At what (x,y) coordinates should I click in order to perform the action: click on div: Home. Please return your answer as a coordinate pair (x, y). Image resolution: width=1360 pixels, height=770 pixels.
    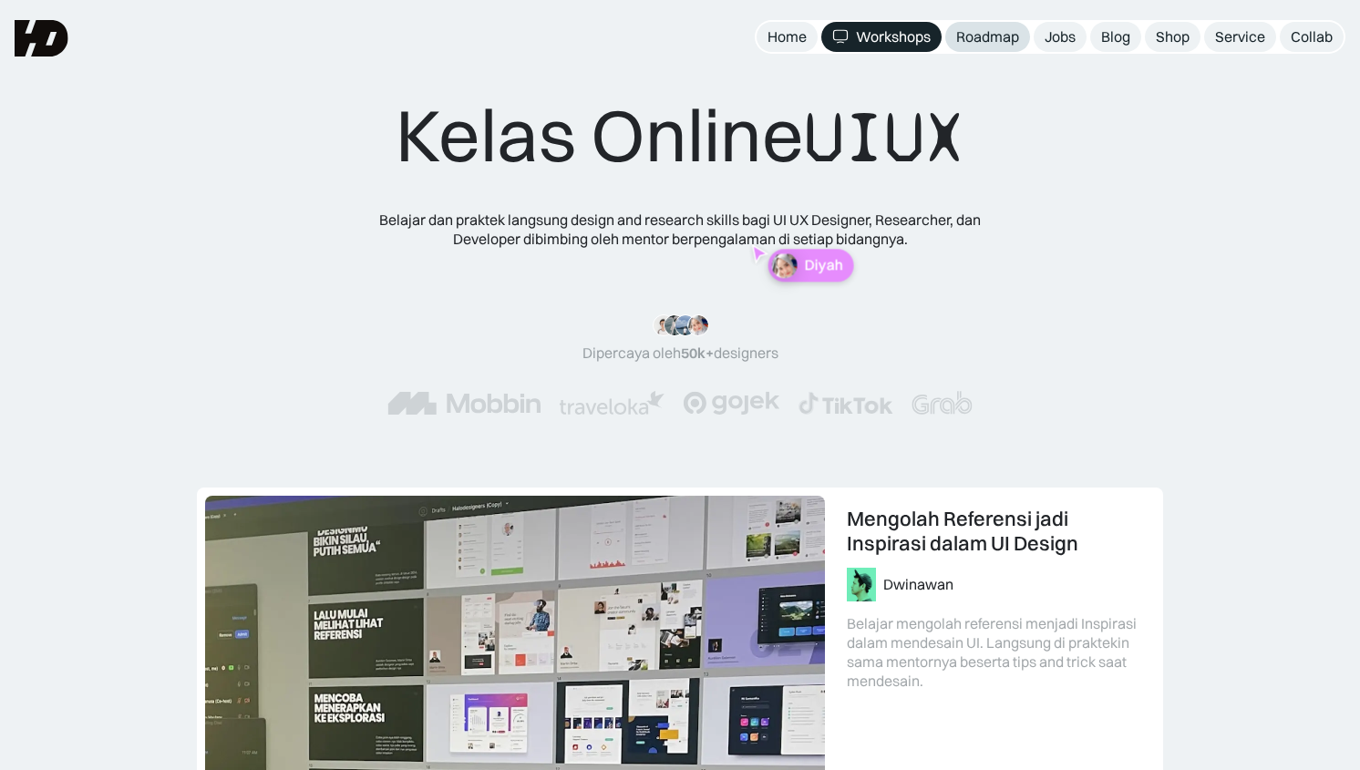
    Looking at the image, I should click on (786, 36).